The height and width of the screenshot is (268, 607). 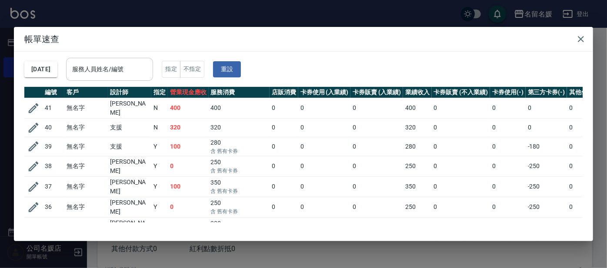 I want to click on th: 設計師, so click(x=130, y=93).